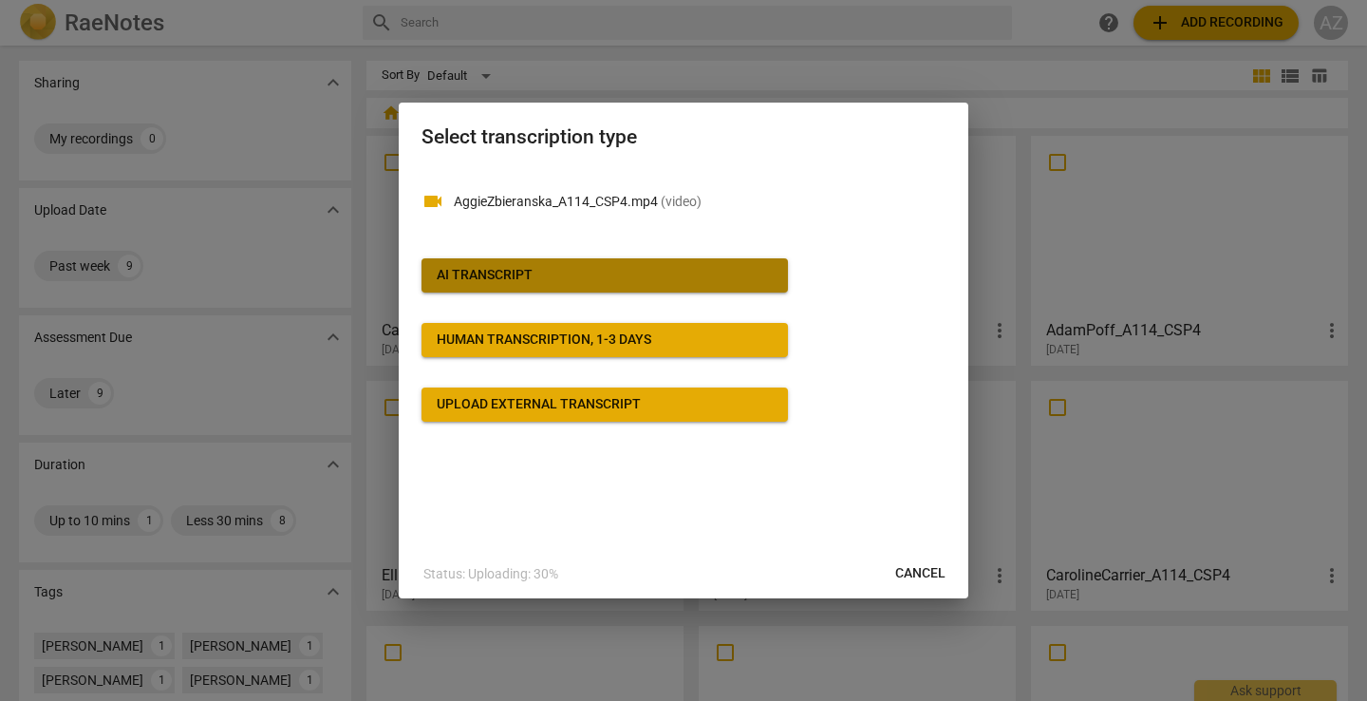  I want to click on div: Human transcription, 1-3 days, so click(544, 340).